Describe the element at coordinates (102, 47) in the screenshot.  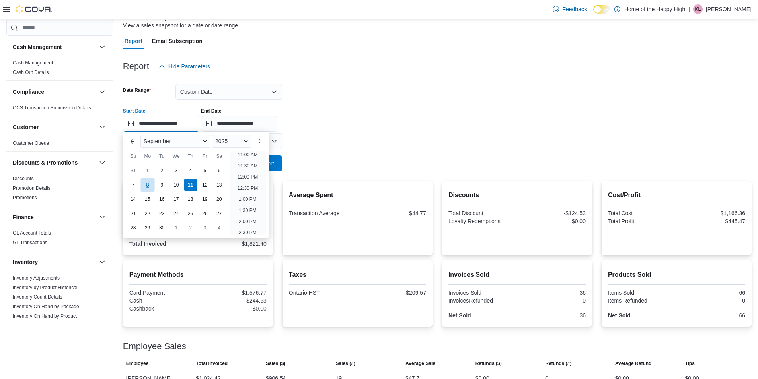
I see `button: Cash Management` at that location.